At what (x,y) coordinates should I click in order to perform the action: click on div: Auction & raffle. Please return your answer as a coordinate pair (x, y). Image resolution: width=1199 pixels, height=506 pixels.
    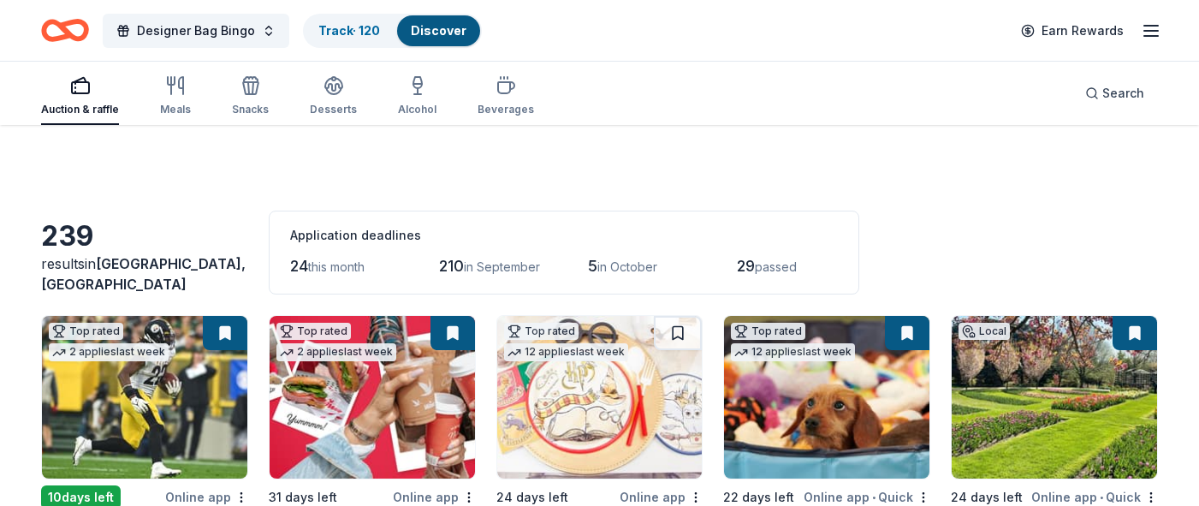
    Looking at the image, I should click on (80, 110).